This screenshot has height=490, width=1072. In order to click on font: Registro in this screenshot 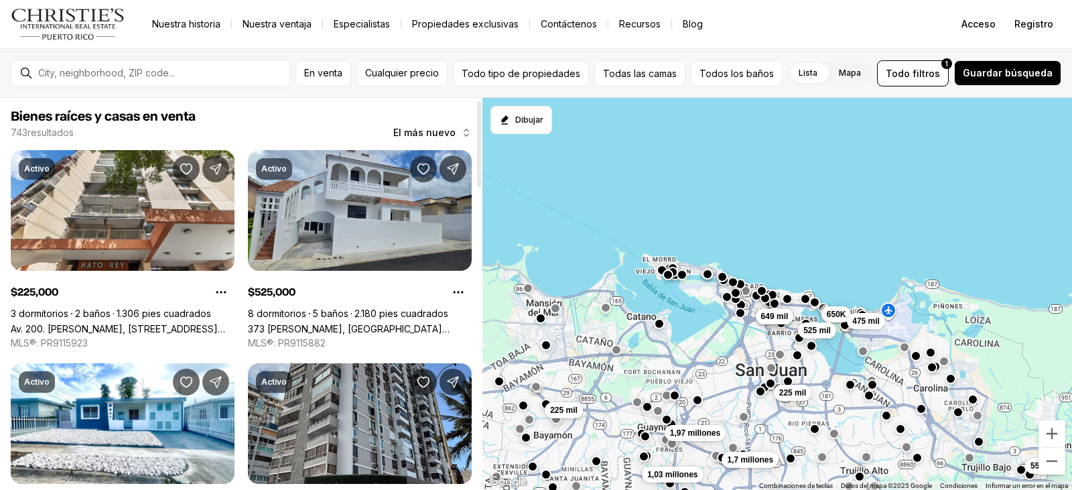, I will do `click(1034, 23)`.